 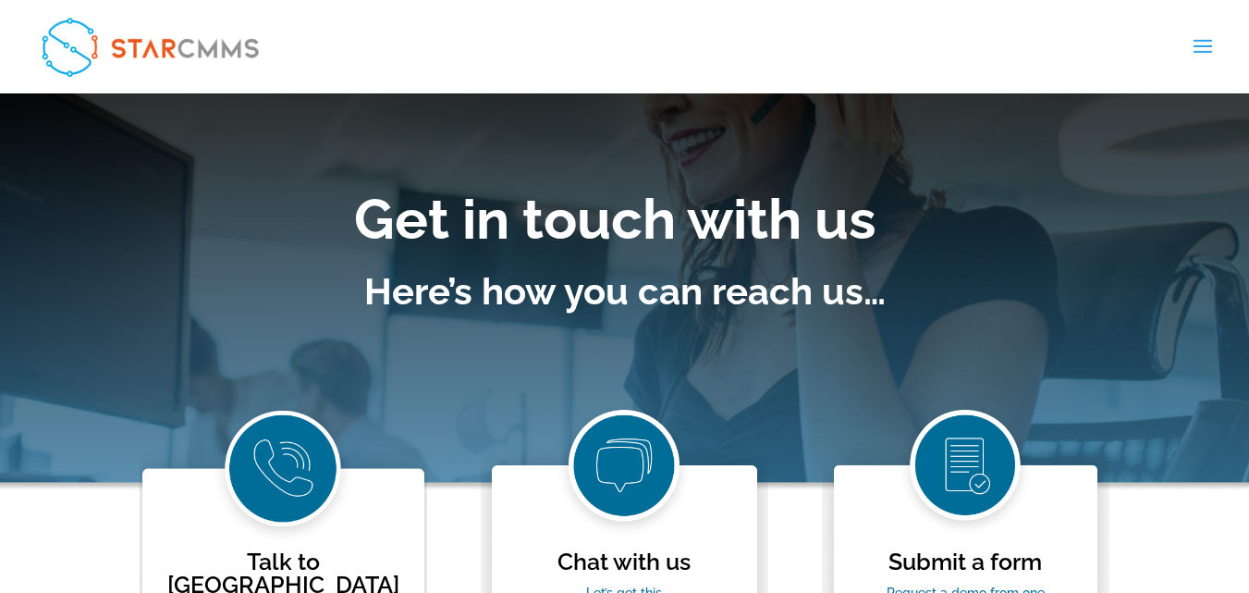 I want to click on p: Here’s how you can reach us…, so click(x=625, y=291).